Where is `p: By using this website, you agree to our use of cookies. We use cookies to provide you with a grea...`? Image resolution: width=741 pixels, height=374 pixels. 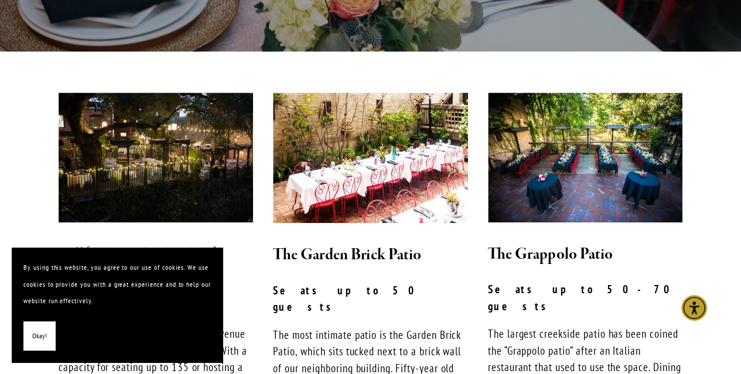
p: By using this website, you agree to our use of cookies. We use cookies to provide you with a grea... is located at coordinates (117, 285).